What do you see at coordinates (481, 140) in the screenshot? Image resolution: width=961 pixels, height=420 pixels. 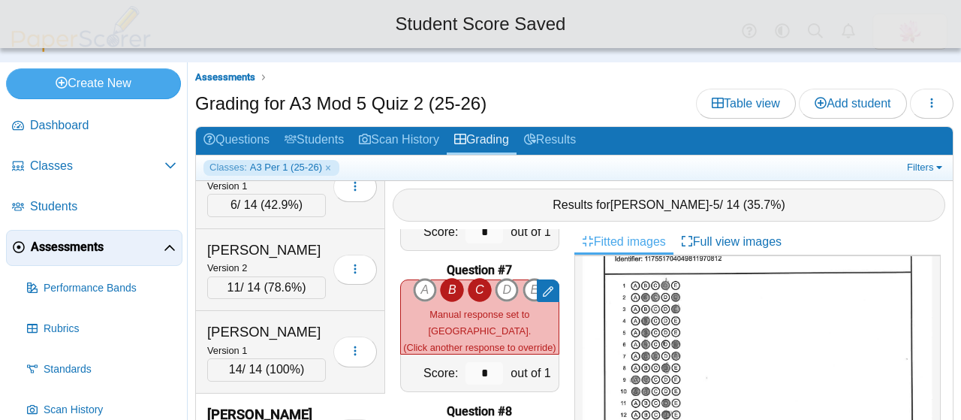 I see `a: Grading` at bounding box center [481, 140].